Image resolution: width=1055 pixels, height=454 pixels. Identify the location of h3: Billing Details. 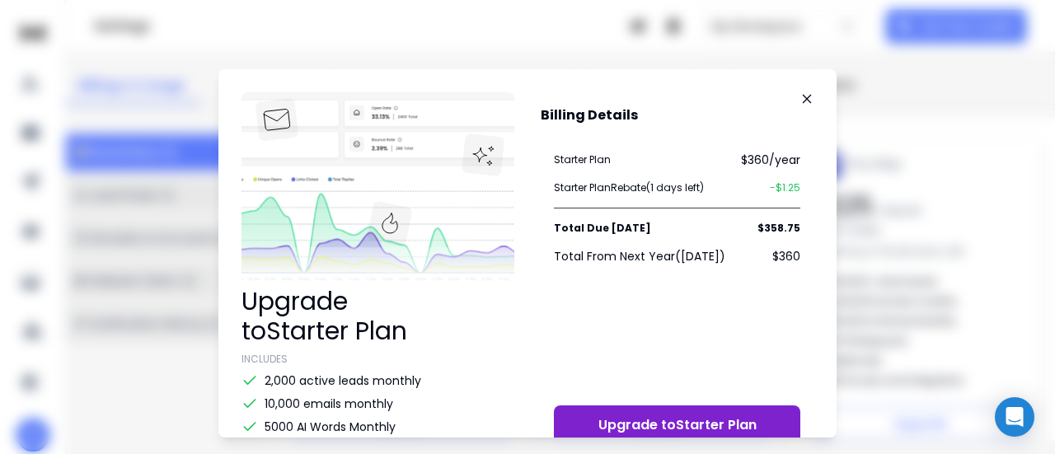
(676, 115).